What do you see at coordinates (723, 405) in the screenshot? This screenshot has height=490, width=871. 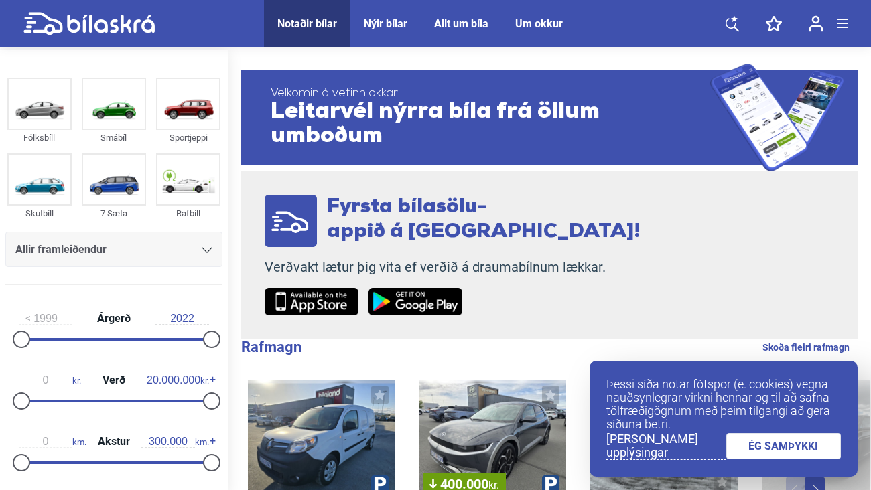 I see `p: Þessi síða notar fótspor (e. cookies) vegna nauðsynlegrar virkni hennar og til að safna tölfræðig...` at bounding box center [723, 405].